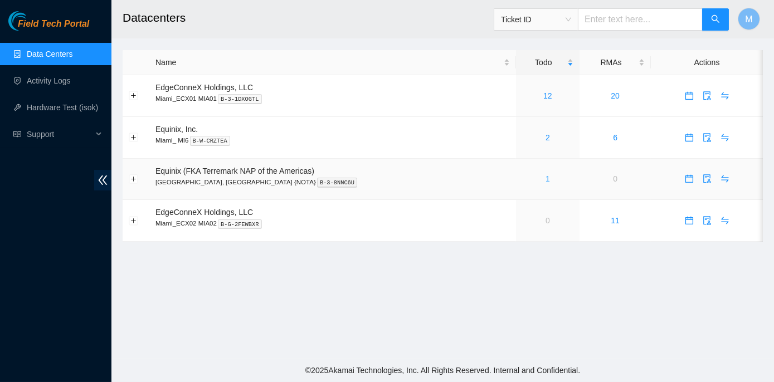 This screenshot has width=774, height=382. Describe the element at coordinates (706, 62) in the screenshot. I see `th: Actions` at that location.